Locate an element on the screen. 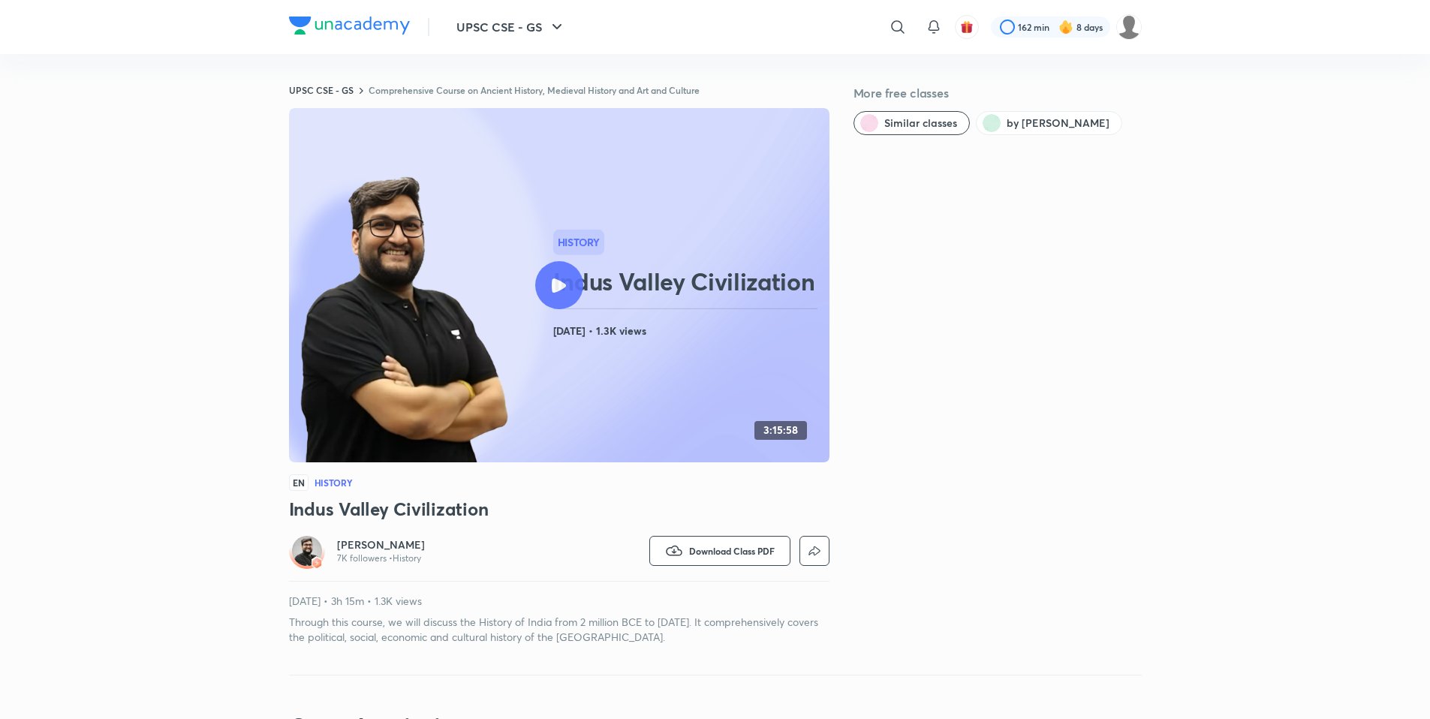 The height and width of the screenshot is (719, 1430). a: UPSC CSE - GS is located at coordinates (321, 90).